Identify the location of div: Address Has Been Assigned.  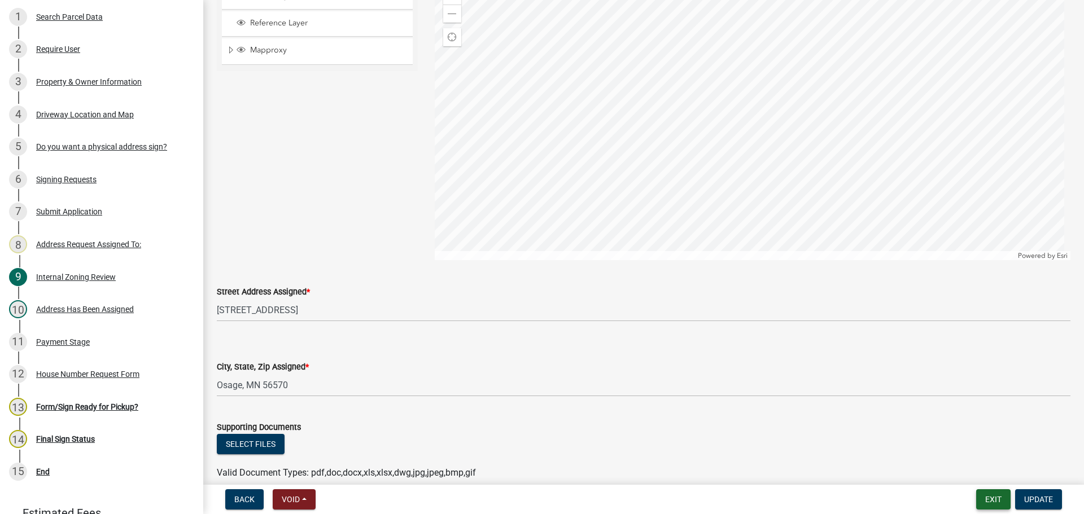
(85, 309).